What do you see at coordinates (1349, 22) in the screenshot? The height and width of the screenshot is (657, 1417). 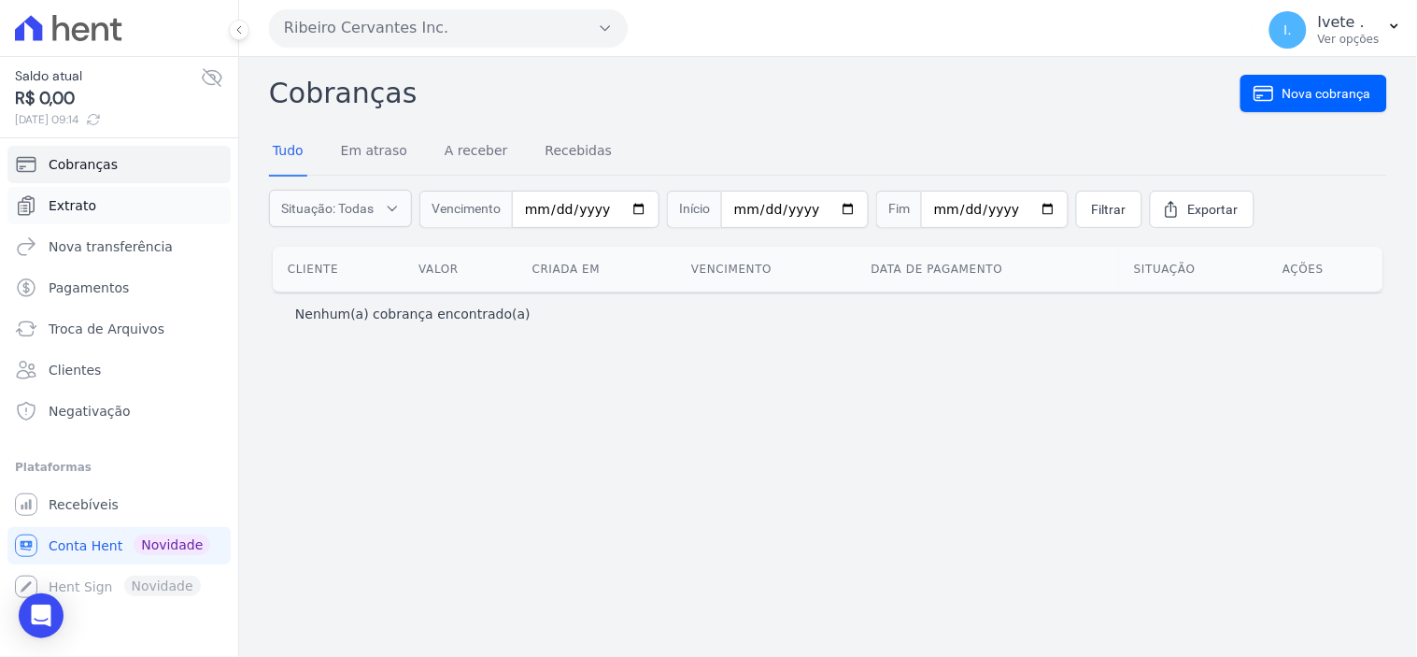 I see `p: Ivete .` at bounding box center [1349, 22].